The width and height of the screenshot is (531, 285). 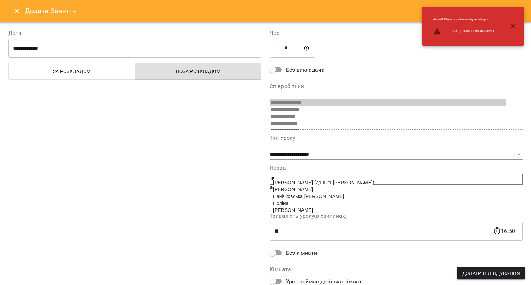 I want to click on button: Додати Відвідування, so click(x=491, y=274).